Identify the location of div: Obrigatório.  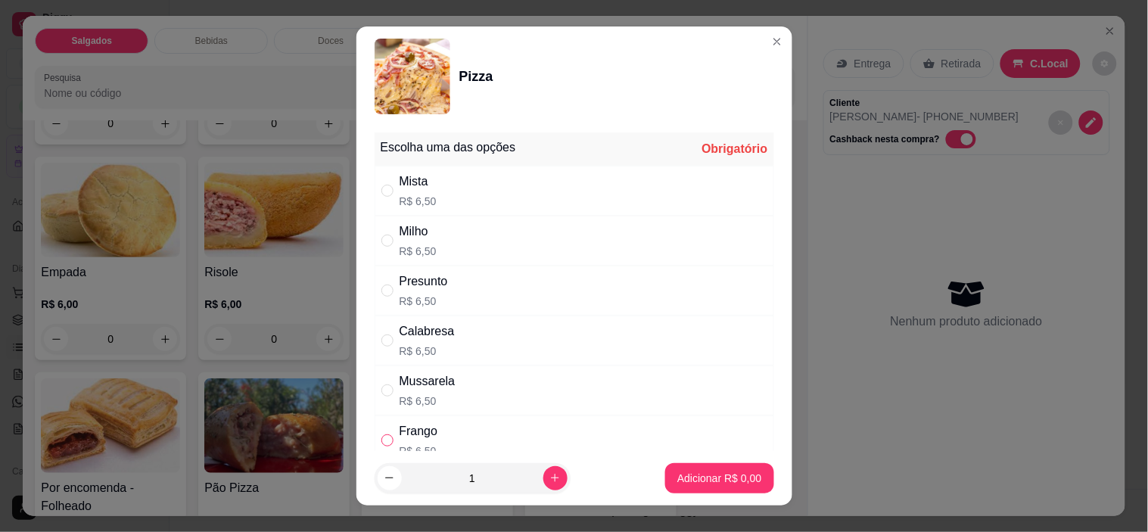
(734, 149).